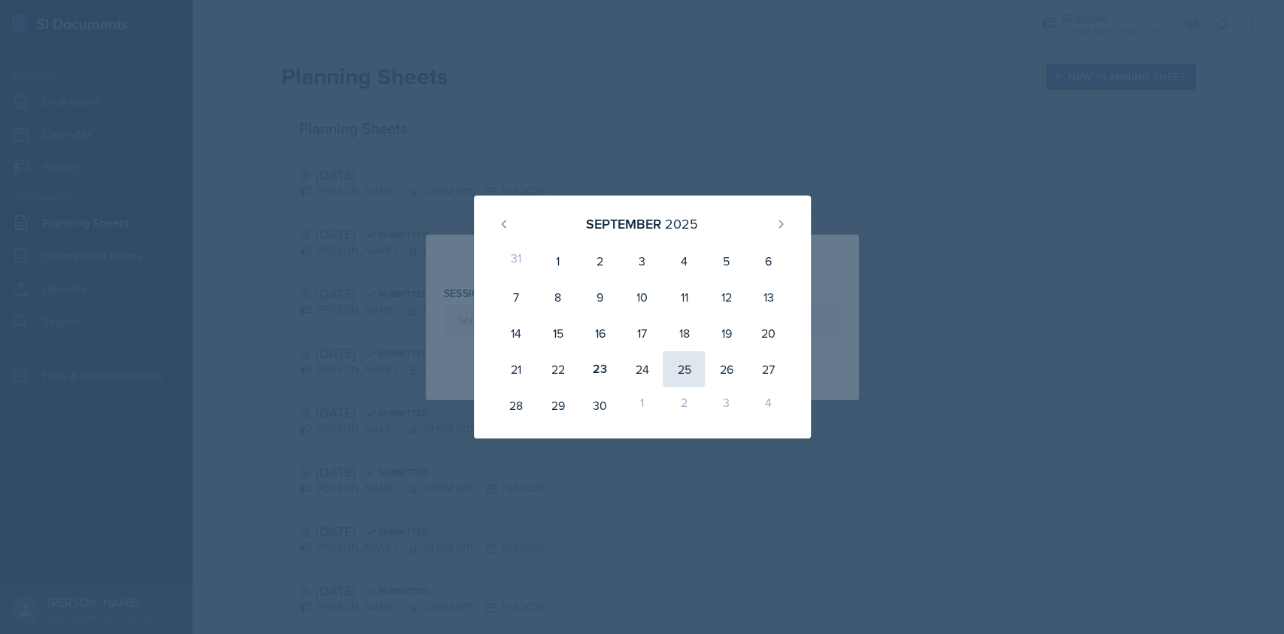  Describe the element at coordinates (516, 261) in the screenshot. I see `div: 31` at that location.